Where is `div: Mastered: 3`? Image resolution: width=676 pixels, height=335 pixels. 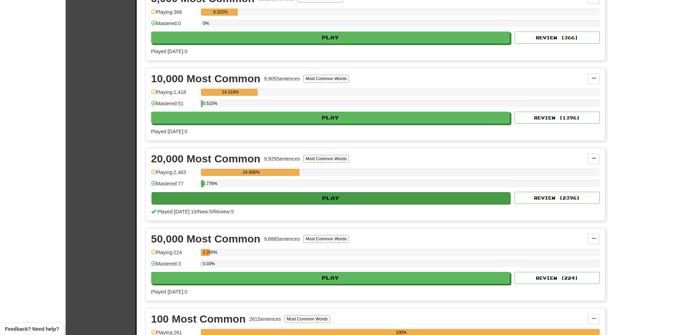
div: Mastered: 3 is located at coordinates (174, 266).